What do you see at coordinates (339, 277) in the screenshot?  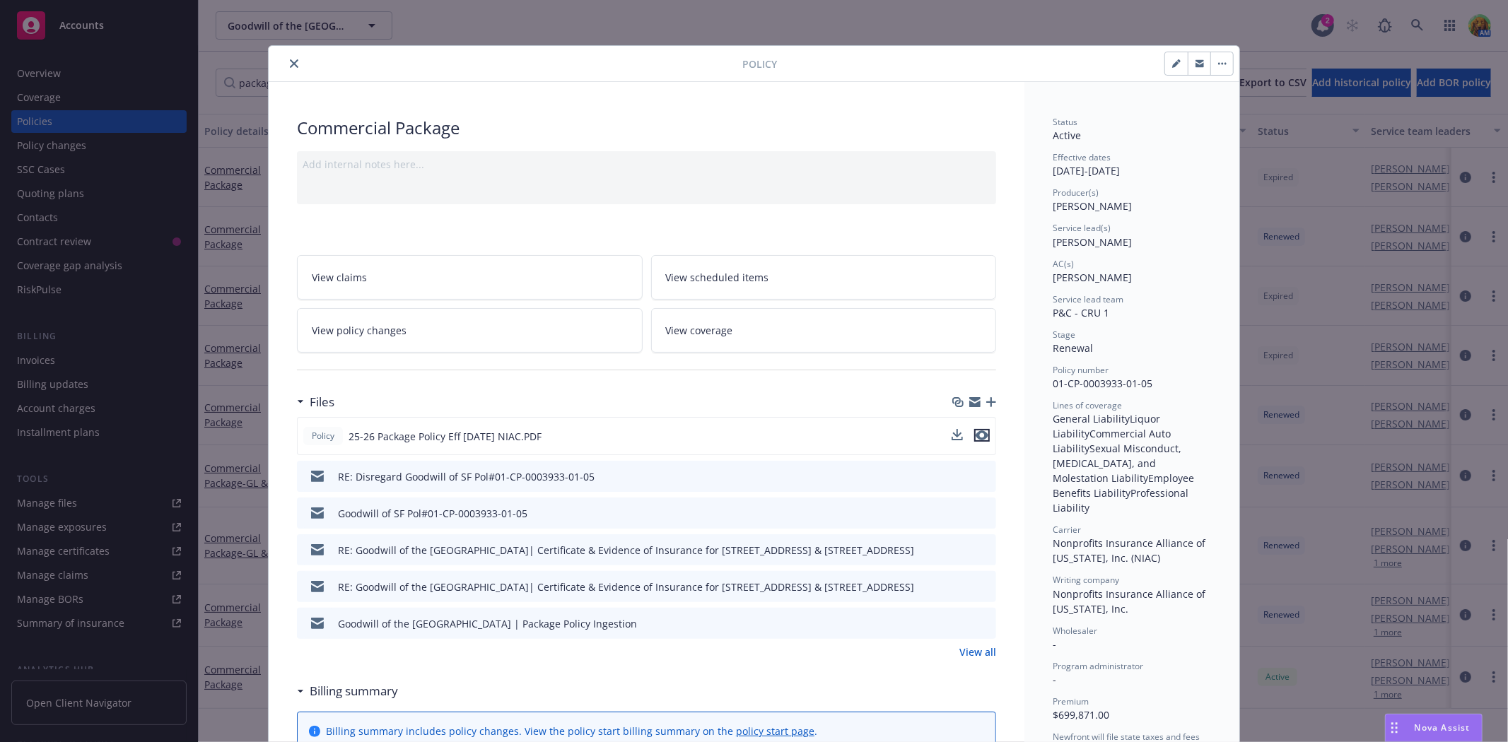 I see `span: View claims` at bounding box center [339, 277].